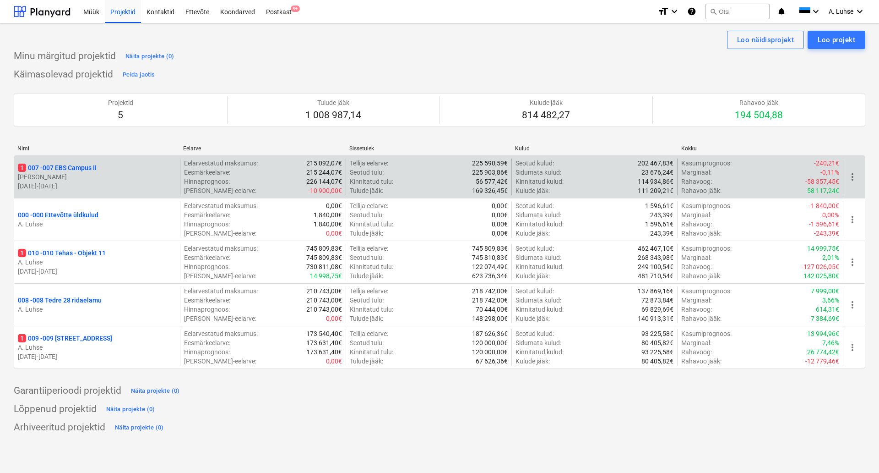 This screenshot has height=473, width=879. What do you see at coordinates (490, 190) in the screenshot?
I see `p: 169 326,45€` at bounding box center [490, 190].